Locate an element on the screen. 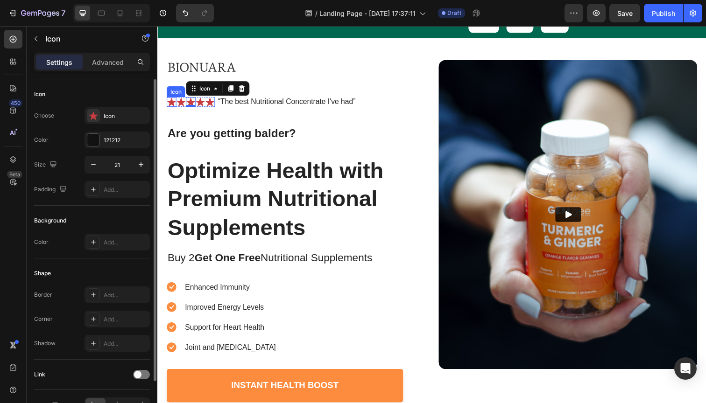  p: Advanced is located at coordinates (108, 62).